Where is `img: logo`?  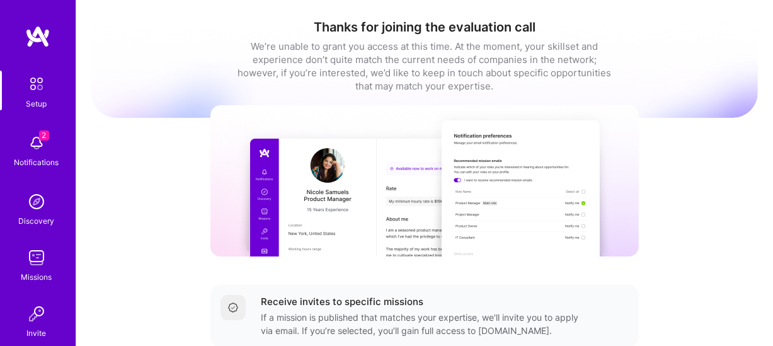
img: logo is located at coordinates (38, 37).